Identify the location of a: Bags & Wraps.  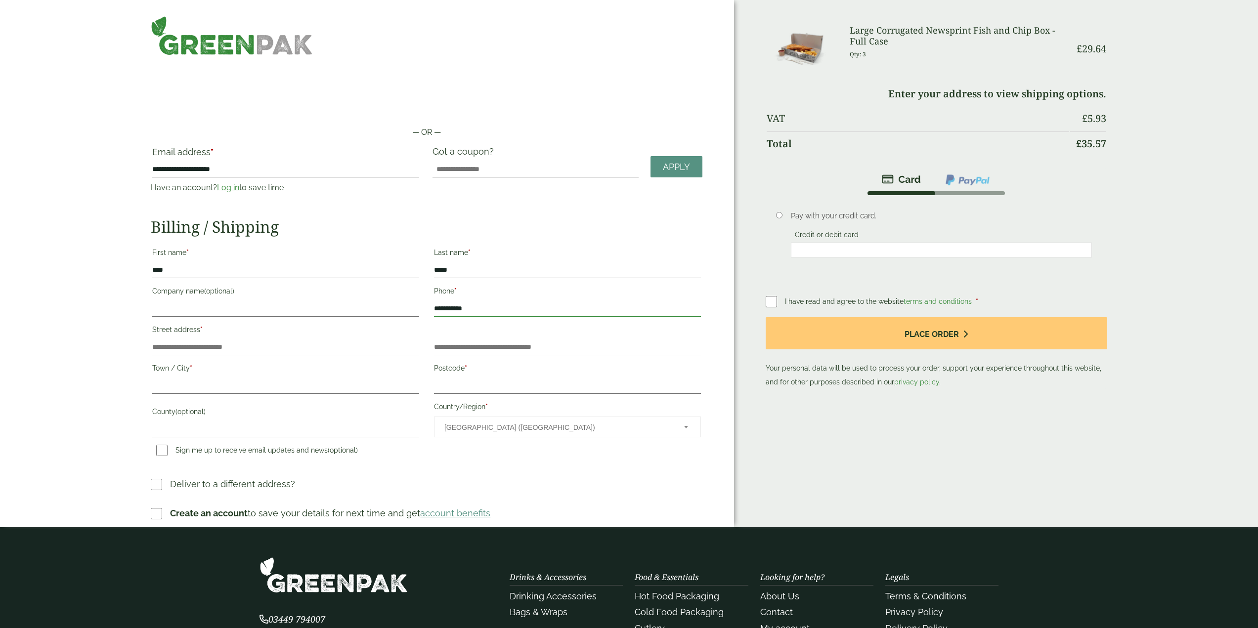
(538, 612).